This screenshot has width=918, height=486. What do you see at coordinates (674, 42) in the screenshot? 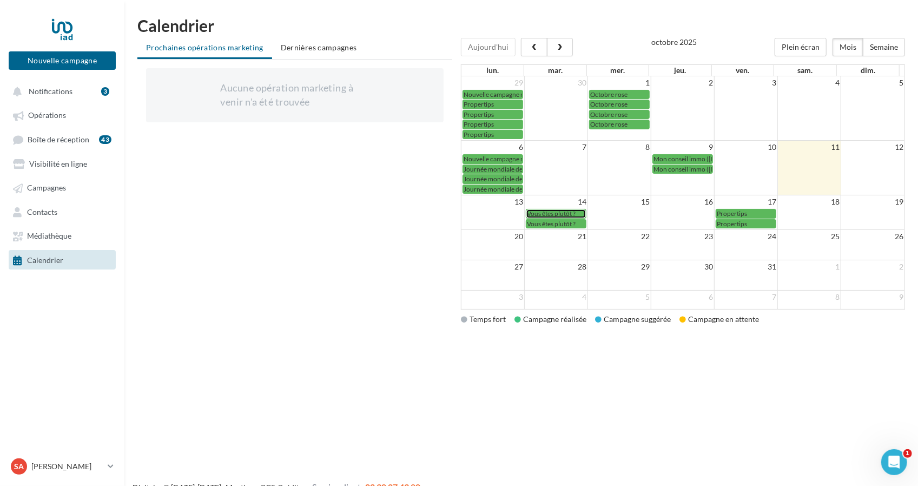
I see `h2: octobre 2025` at bounding box center [674, 42].